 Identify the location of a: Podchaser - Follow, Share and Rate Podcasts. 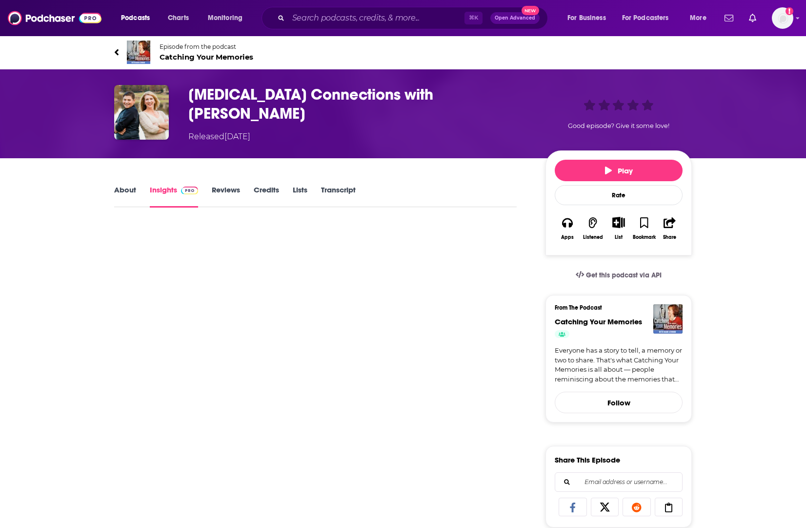
(55, 18).